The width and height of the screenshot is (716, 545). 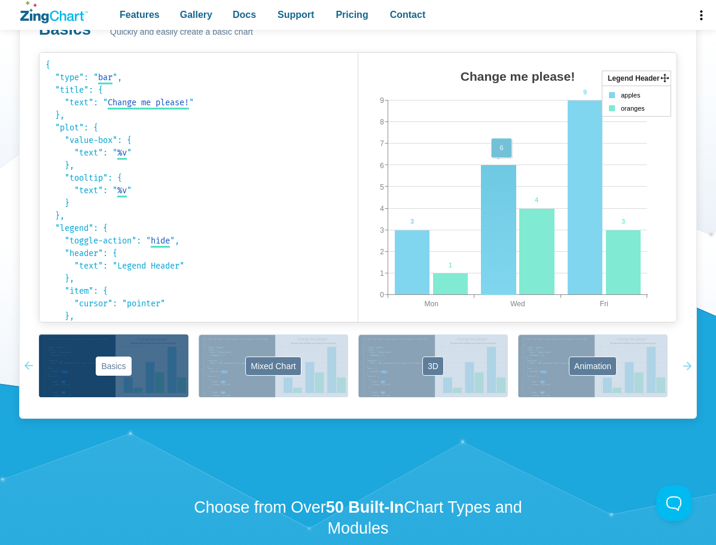 I want to click on span: Contact, so click(x=408, y=14).